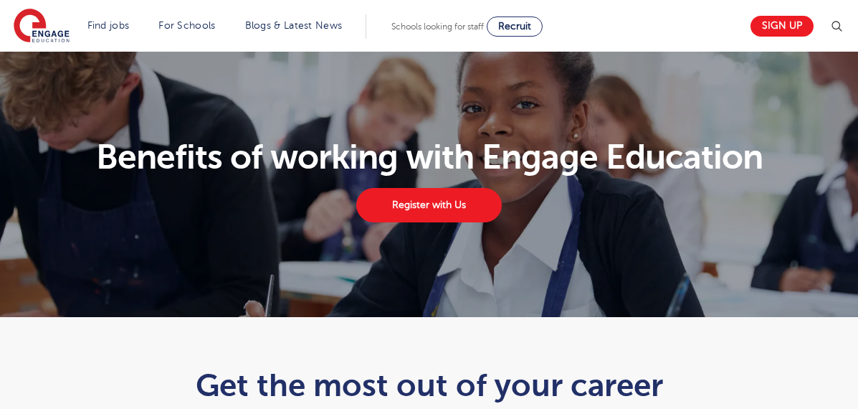 This screenshot has height=409, width=858. Describe the element at coordinates (108, 25) in the screenshot. I see `a: Find jobs` at that location.